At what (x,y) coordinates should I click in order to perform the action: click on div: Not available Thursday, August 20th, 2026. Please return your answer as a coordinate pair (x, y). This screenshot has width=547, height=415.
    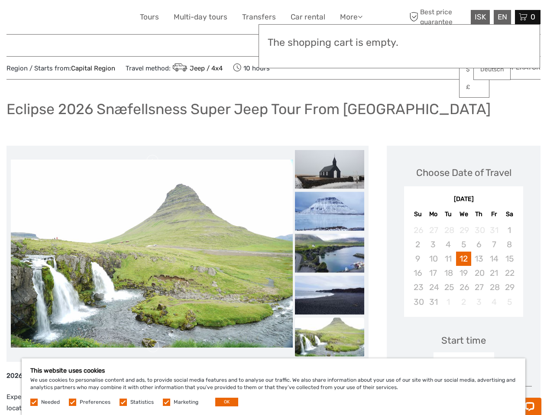
    Looking at the image, I should click on (478, 273).